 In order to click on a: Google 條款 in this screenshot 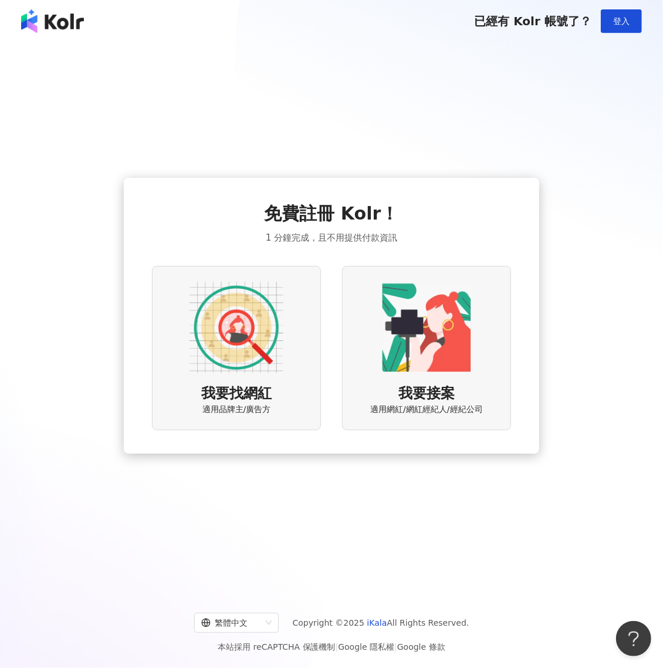, I will do `click(422, 647)`.